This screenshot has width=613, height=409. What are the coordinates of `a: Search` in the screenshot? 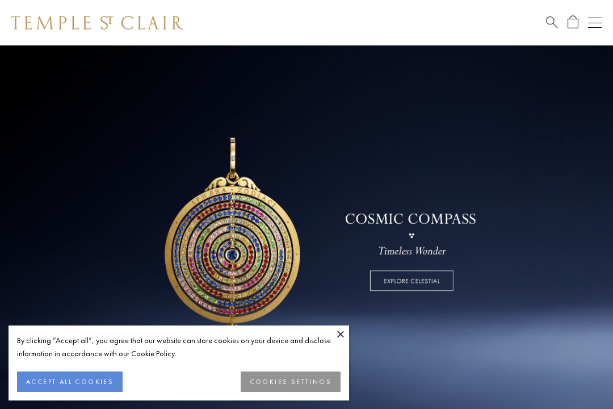 It's located at (552, 22).